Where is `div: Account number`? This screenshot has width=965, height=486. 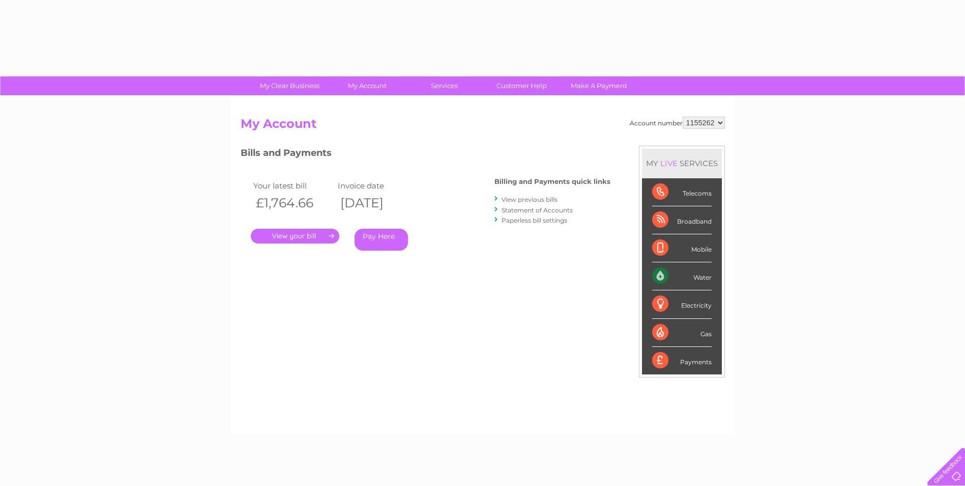
div: Account number is located at coordinates (677, 123).